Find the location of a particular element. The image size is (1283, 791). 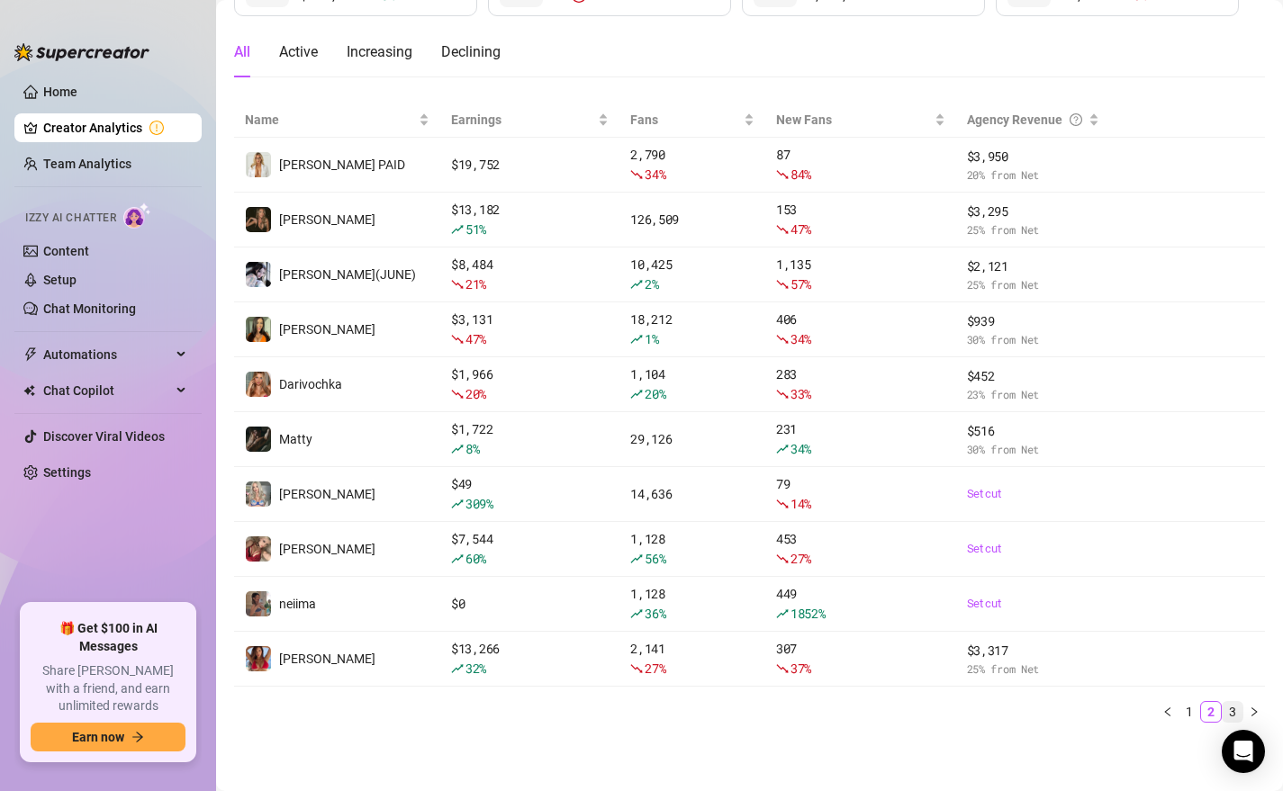

span: Darivochka is located at coordinates (311, 384).